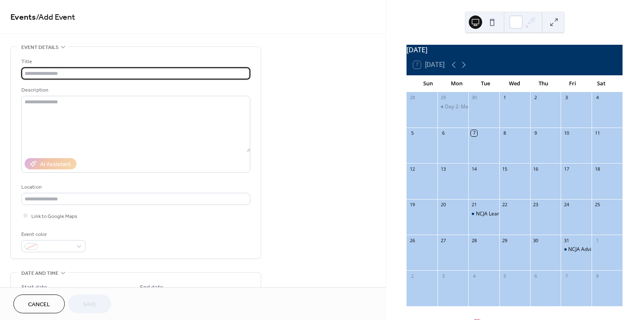 This screenshot has width=643, height=320. What do you see at coordinates (39, 303) in the screenshot?
I see `button: Cancel` at bounding box center [39, 303].